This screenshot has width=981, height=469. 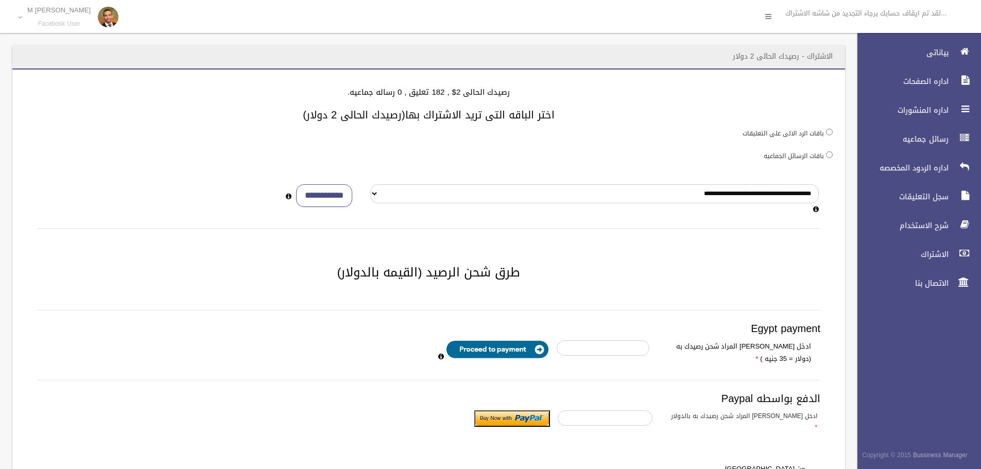 What do you see at coordinates (900, 197) in the screenshot?
I see `span: سجل التعليقات` at bounding box center [900, 197].